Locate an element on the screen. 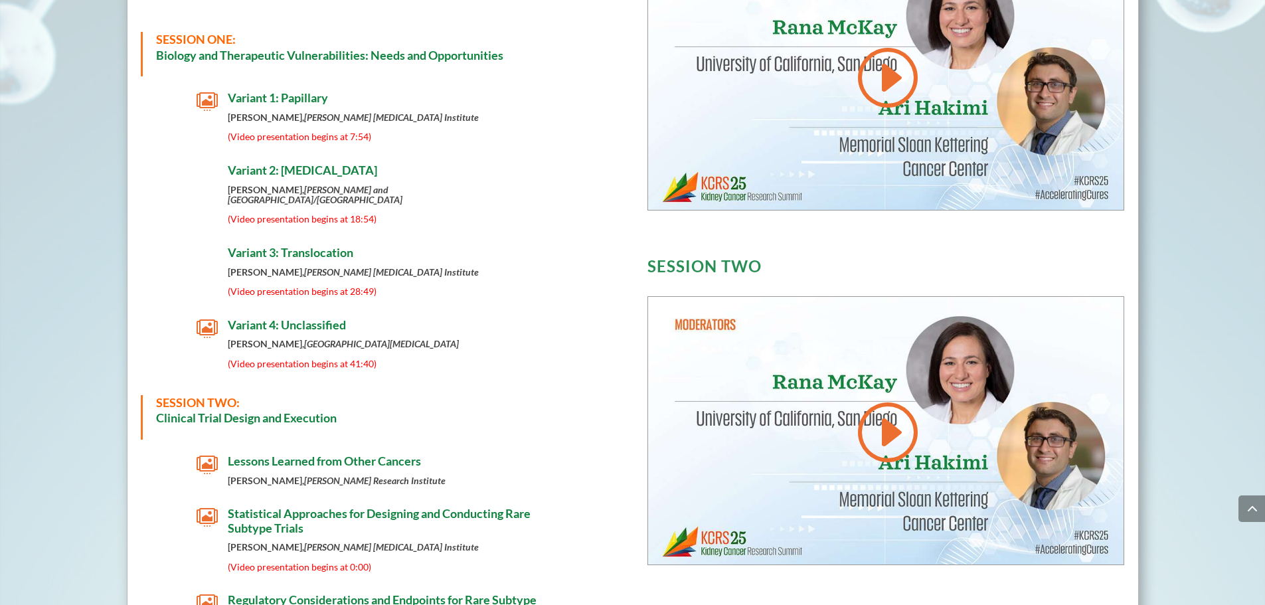  span: (Video presentation begins at 28:49) is located at coordinates (302, 291).